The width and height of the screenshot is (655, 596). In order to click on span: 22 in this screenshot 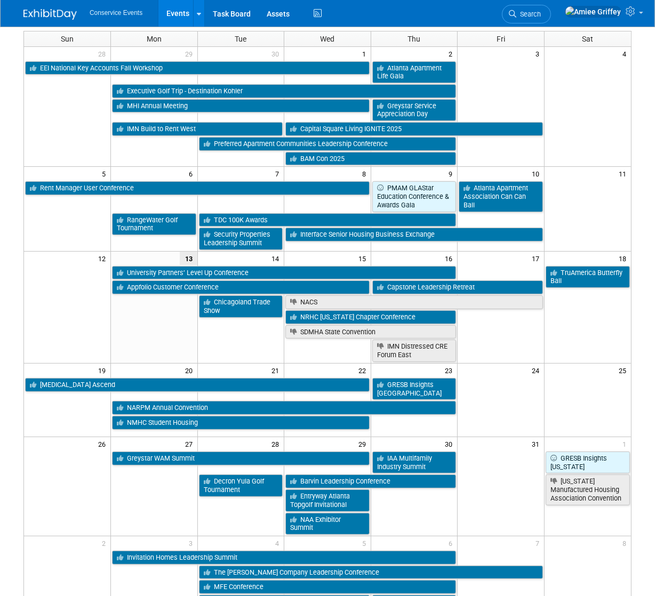, I will do `click(364, 370)`.